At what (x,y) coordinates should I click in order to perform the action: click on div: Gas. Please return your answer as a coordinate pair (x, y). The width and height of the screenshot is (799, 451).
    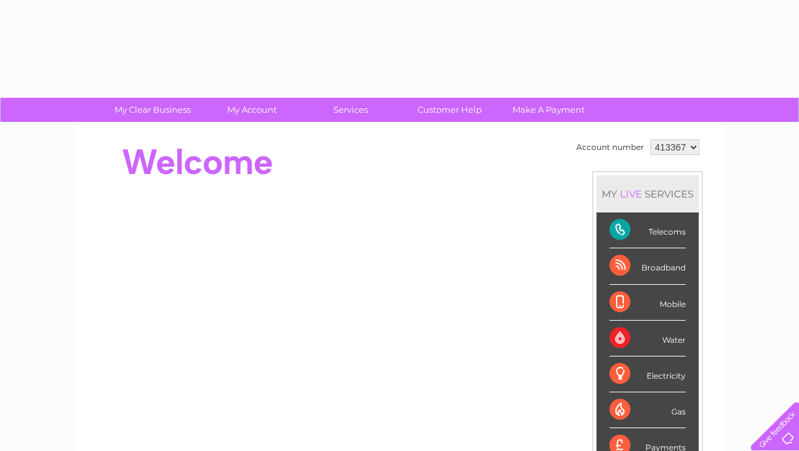
    Looking at the image, I should click on (647, 410).